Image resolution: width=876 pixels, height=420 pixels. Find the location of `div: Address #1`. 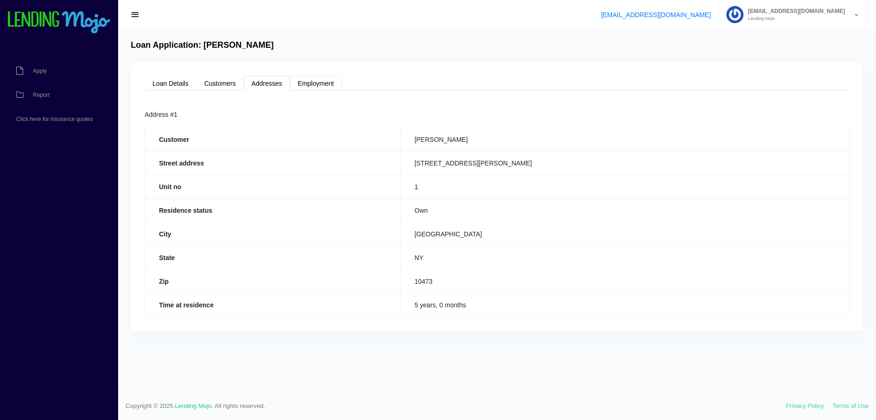

div: Address #1 is located at coordinates (497, 115).